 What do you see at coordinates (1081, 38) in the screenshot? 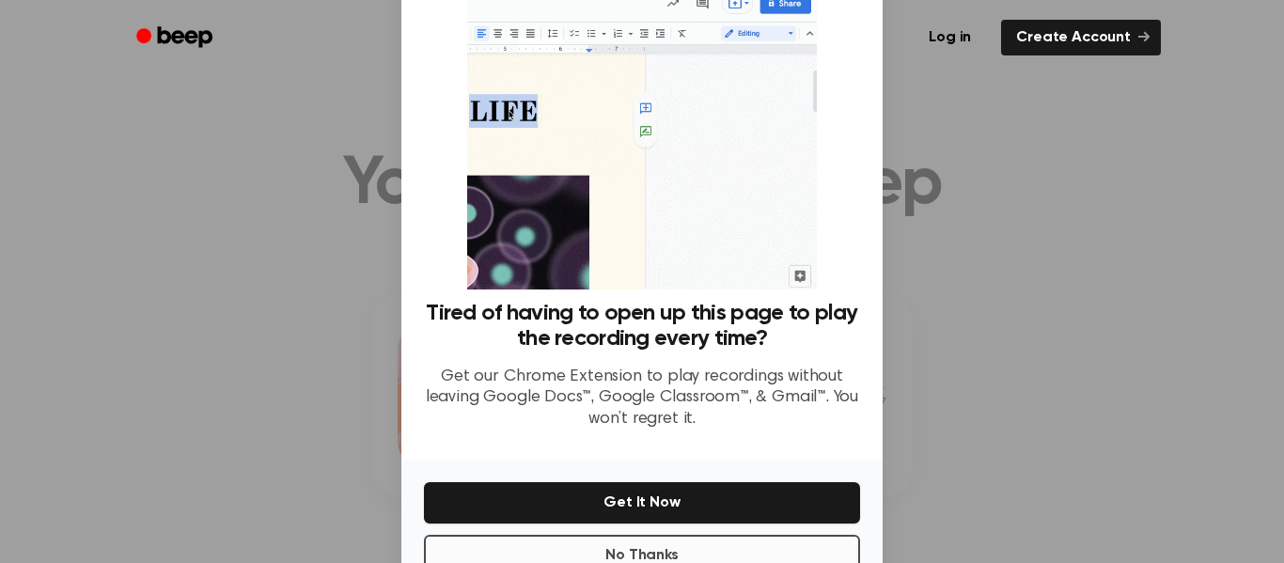
I see `a: Create Account` at bounding box center [1081, 38].